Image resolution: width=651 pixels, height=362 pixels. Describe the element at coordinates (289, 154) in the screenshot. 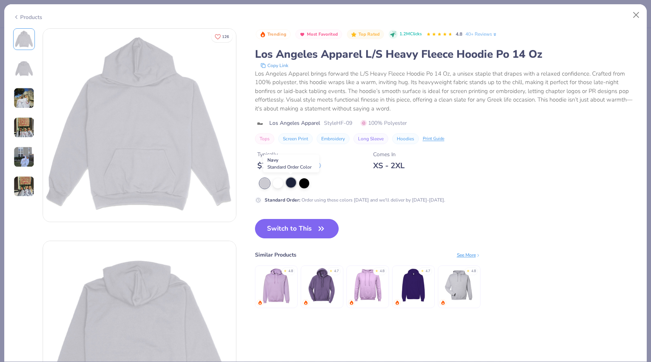

I see `div: Typically` at that location.